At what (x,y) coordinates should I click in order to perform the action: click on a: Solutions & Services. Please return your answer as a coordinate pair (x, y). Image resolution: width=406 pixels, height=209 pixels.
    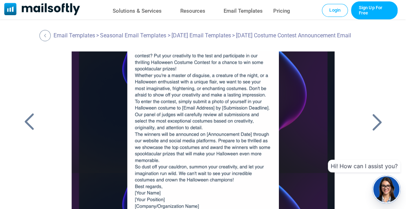
    Looking at the image, I should click on (137, 11).